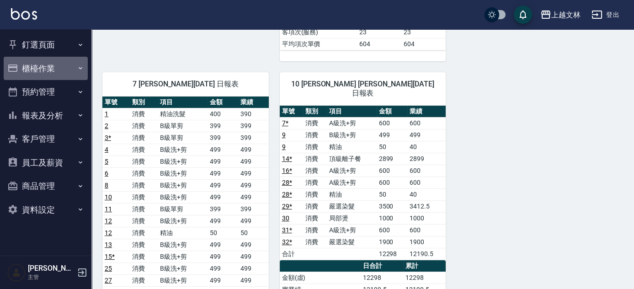  I want to click on a: 6, so click(107, 173).